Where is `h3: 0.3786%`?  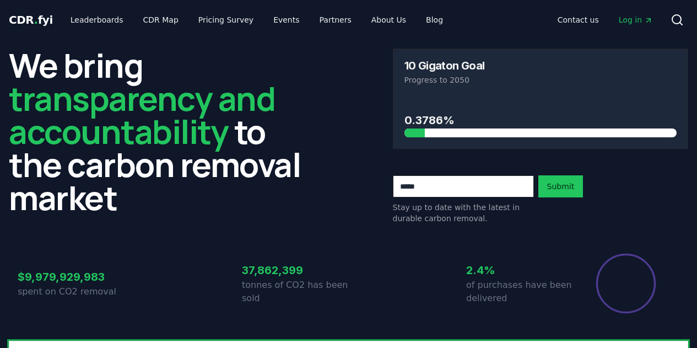 h3: 0.3786% is located at coordinates (541, 120).